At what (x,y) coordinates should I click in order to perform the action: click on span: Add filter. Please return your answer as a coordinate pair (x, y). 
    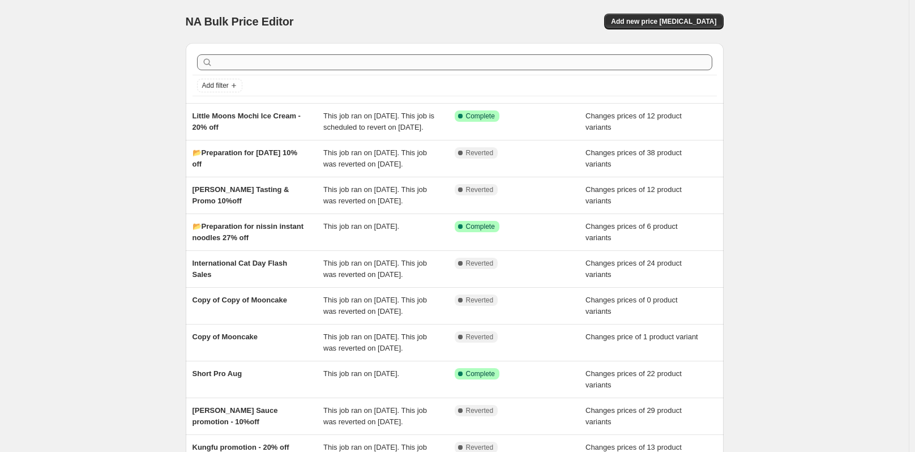
    Looking at the image, I should click on (215, 86).